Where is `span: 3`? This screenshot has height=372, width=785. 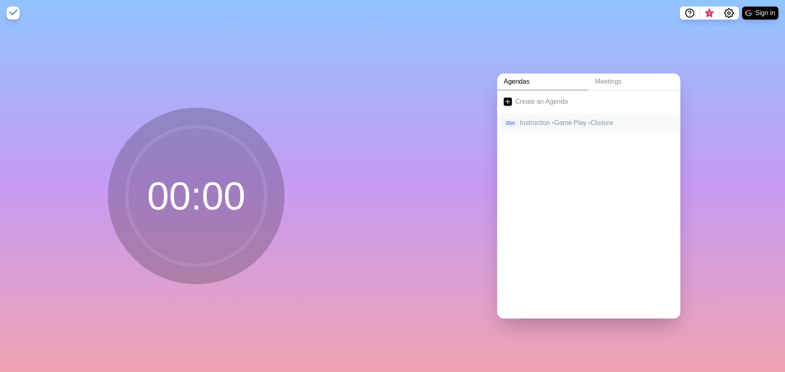
span: 3 is located at coordinates (709, 13).